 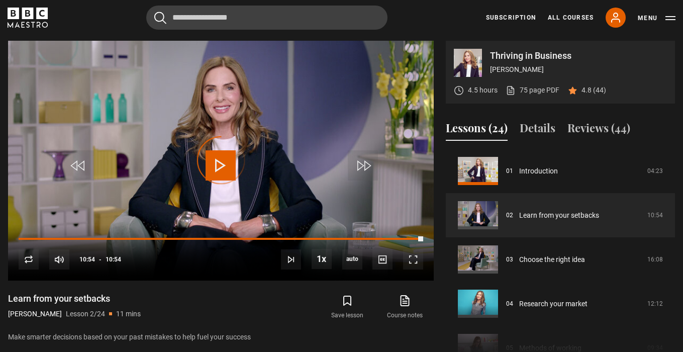 I want to click on button: Mute, so click(x=59, y=259).